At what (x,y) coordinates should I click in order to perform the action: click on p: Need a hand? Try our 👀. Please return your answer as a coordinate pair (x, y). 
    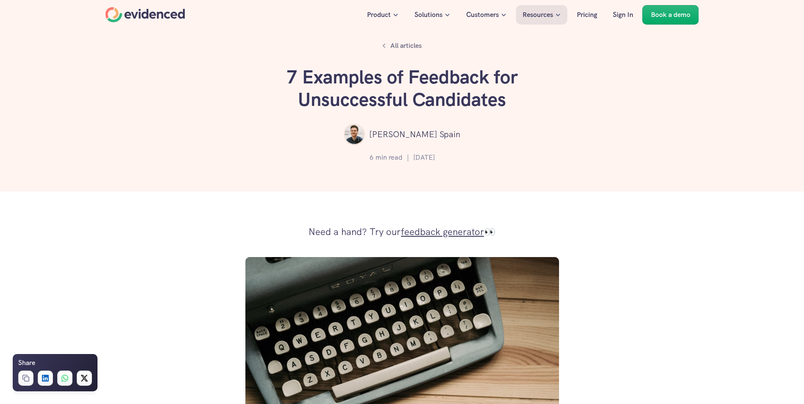
    Looking at the image, I should click on (402, 232).